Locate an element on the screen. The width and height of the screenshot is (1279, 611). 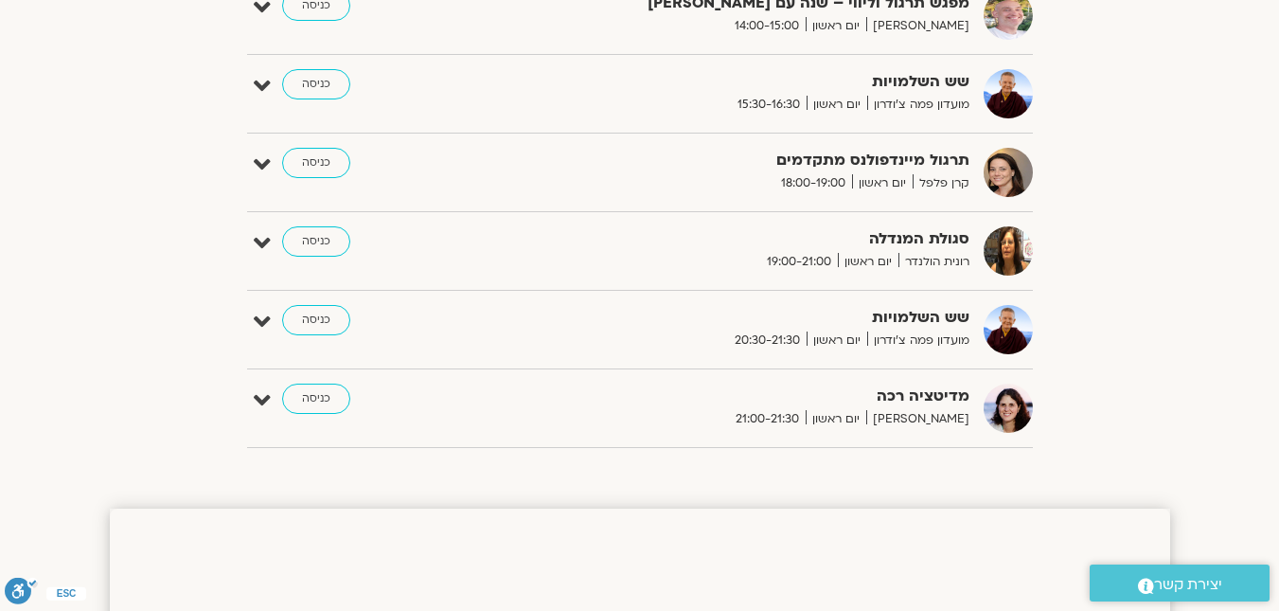
span: 14:00-15:00 is located at coordinates (767, 26).